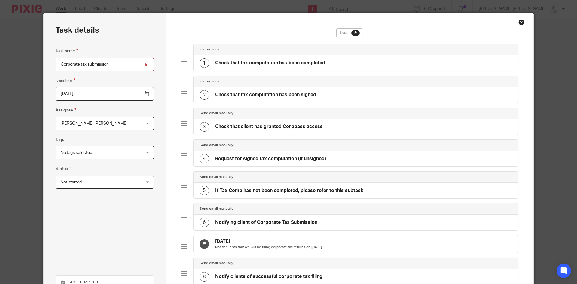  Describe the element at coordinates (521, 22) in the screenshot. I see `div: Close this dialog window` at that location.